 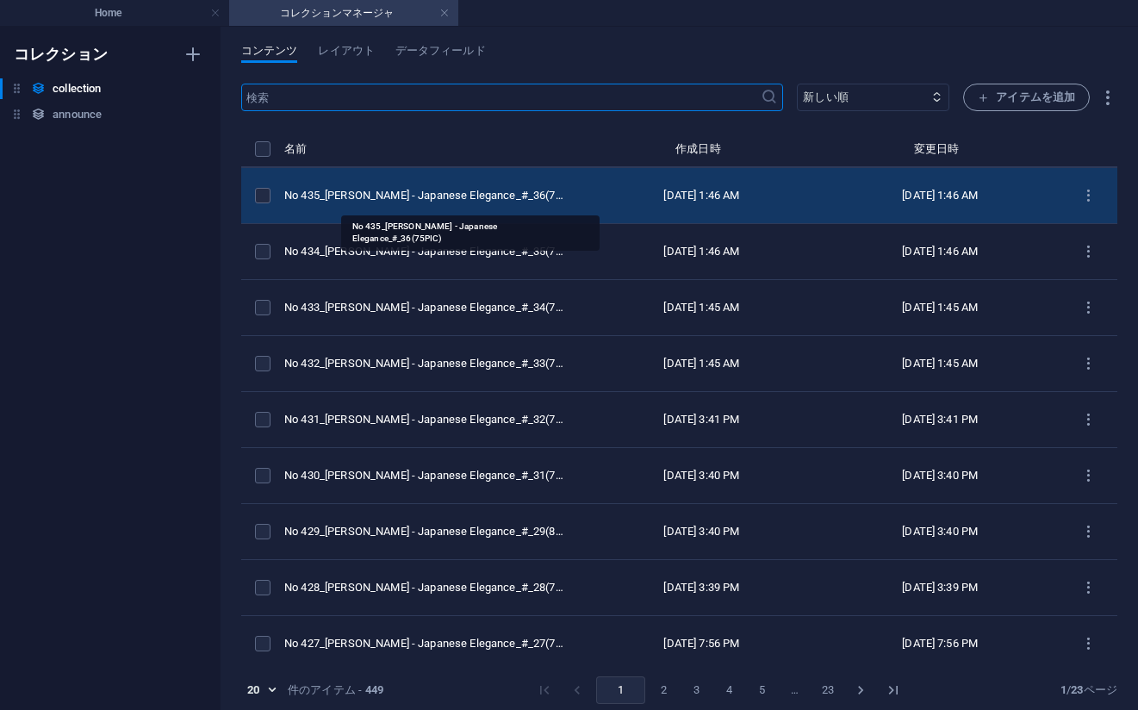 I want to click on div: No 427_和艶 - Japanese Elegance_#_27(75PIC), so click(x=426, y=644).